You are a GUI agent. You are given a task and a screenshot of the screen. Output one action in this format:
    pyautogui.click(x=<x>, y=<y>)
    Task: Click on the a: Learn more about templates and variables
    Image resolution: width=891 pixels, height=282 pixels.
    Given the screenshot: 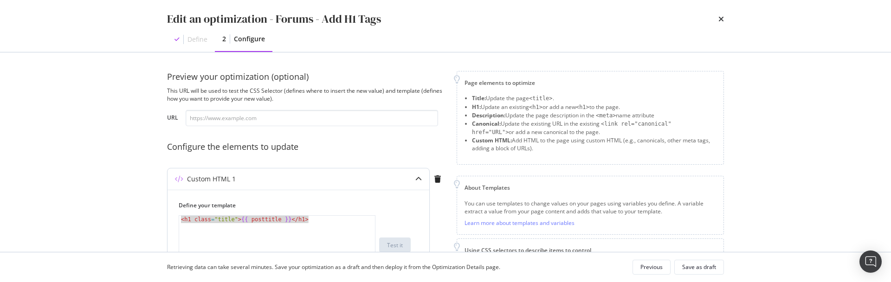 What is the action you would take?
    pyautogui.click(x=519, y=223)
    